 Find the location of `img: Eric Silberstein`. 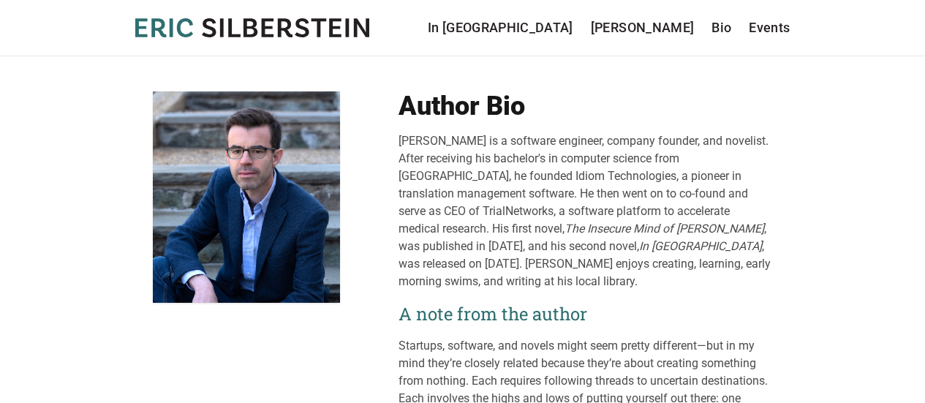

img: Eric Silberstein is located at coordinates (246, 197).